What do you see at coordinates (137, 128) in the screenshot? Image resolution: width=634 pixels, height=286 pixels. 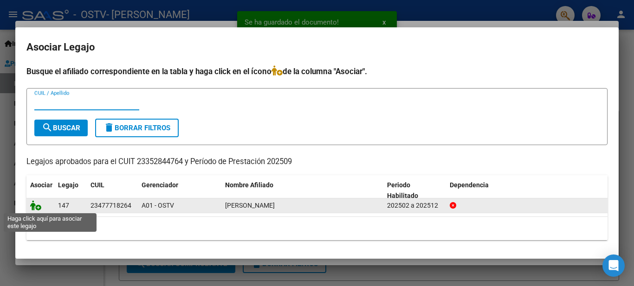 I see `span: Borrar Filtros` at bounding box center [137, 128].